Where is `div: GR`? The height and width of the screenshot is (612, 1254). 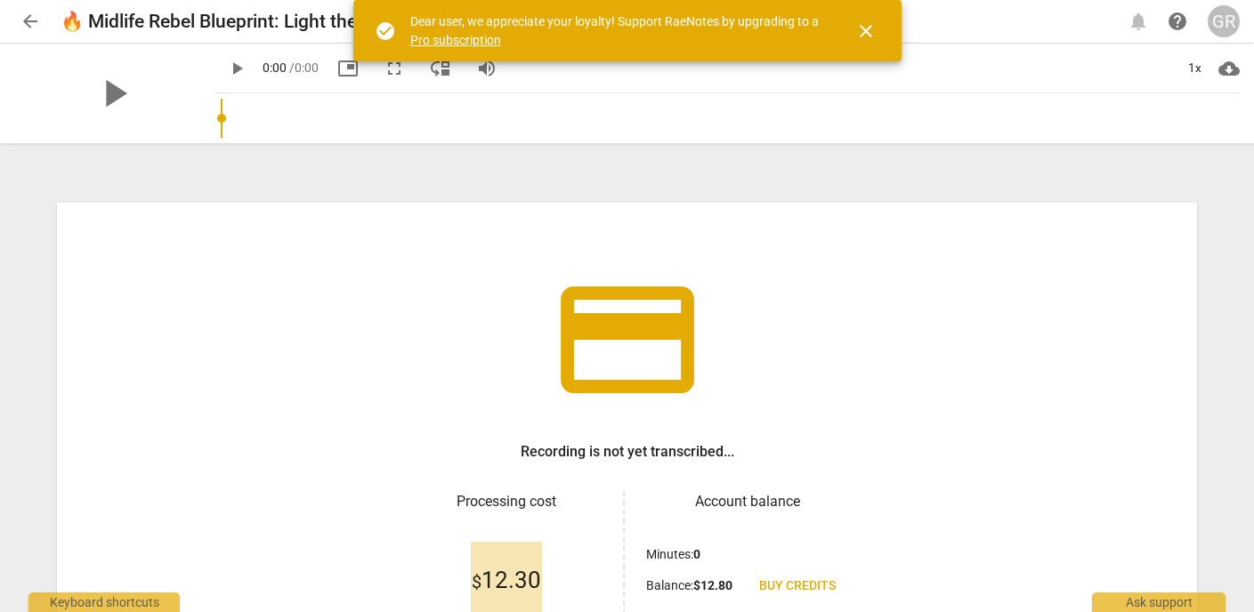 div: GR is located at coordinates (1224, 21).